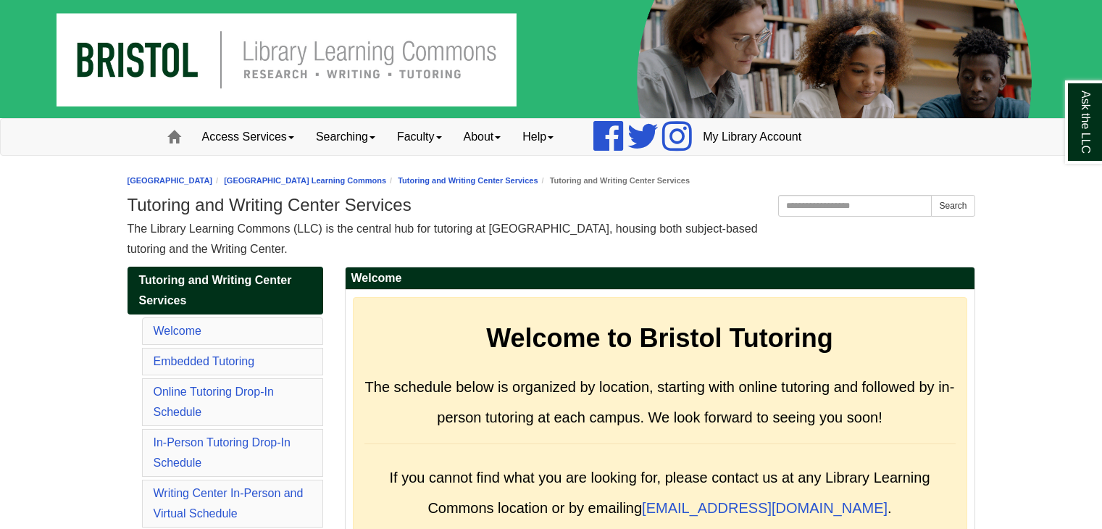  What do you see at coordinates (660, 278) in the screenshot?
I see `h2: Welcome` at bounding box center [660, 278].